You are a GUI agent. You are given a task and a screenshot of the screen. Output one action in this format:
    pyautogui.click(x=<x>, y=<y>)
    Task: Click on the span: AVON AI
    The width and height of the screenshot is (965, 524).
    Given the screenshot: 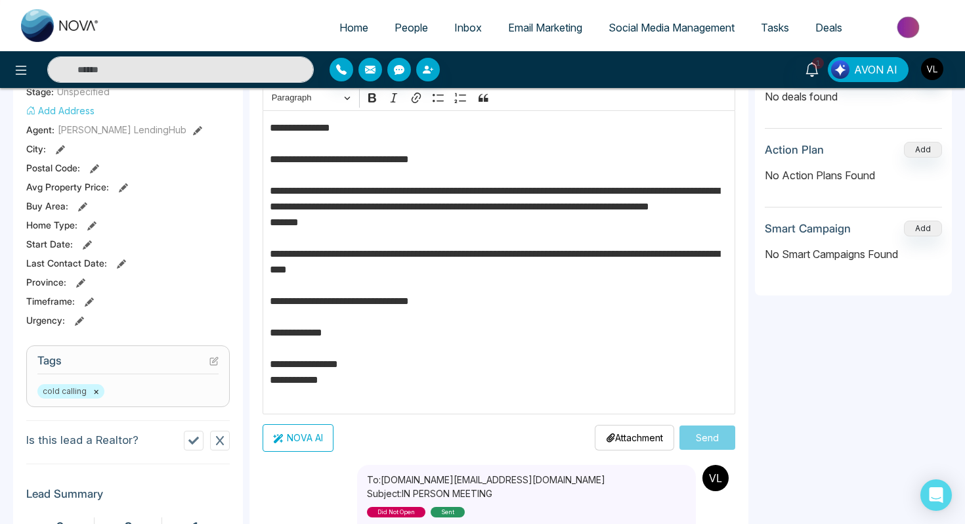 What is the action you would take?
    pyautogui.click(x=876, y=70)
    